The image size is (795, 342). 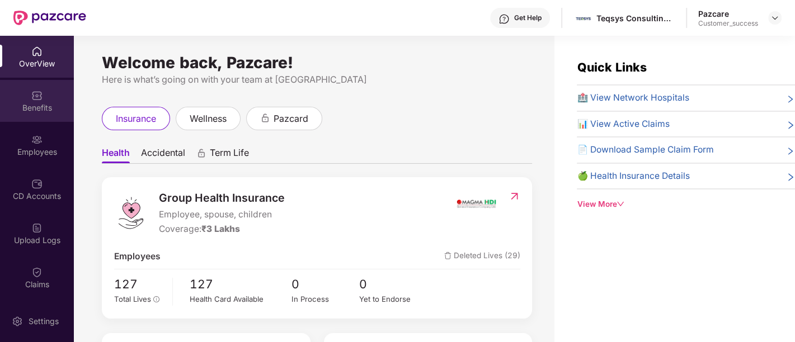 What do you see at coordinates (50, 18) in the screenshot?
I see `img: New Pazcare Logo` at bounding box center [50, 18].